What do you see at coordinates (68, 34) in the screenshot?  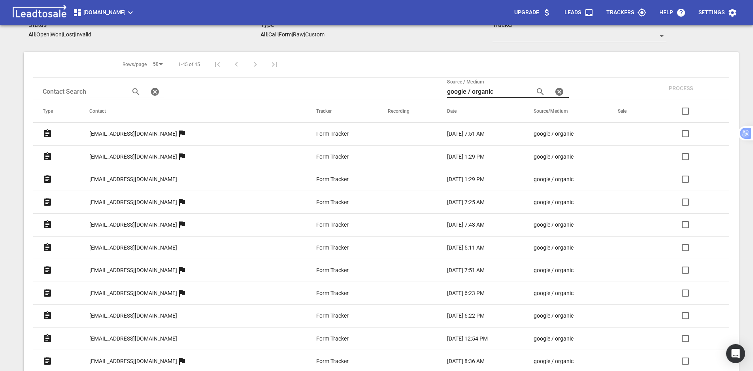 I see `p: Lost` at bounding box center [68, 34].